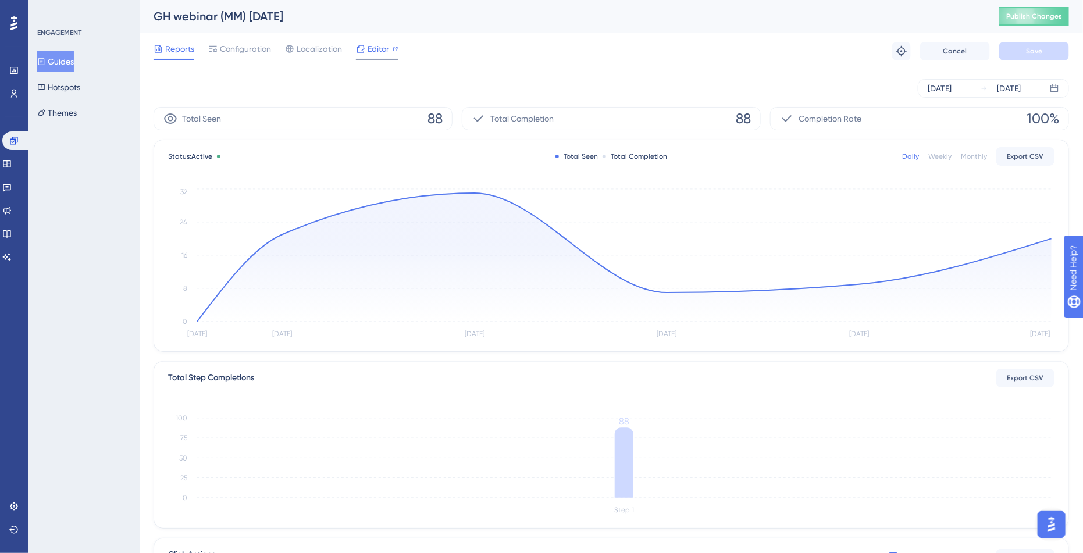 The height and width of the screenshot is (553, 1083). I want to click on span: Save, so click(1034, 51).